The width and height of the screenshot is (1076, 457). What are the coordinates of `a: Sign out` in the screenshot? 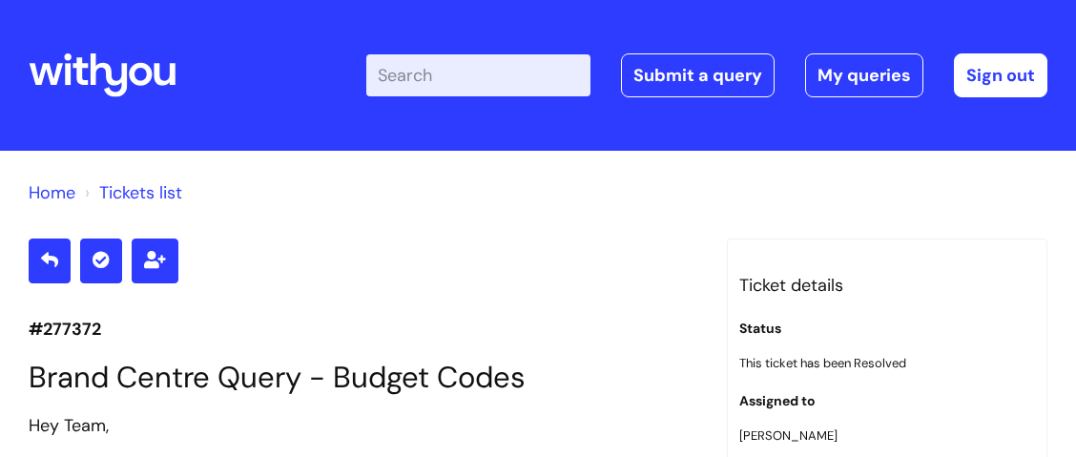 It's located at (1000, 75).